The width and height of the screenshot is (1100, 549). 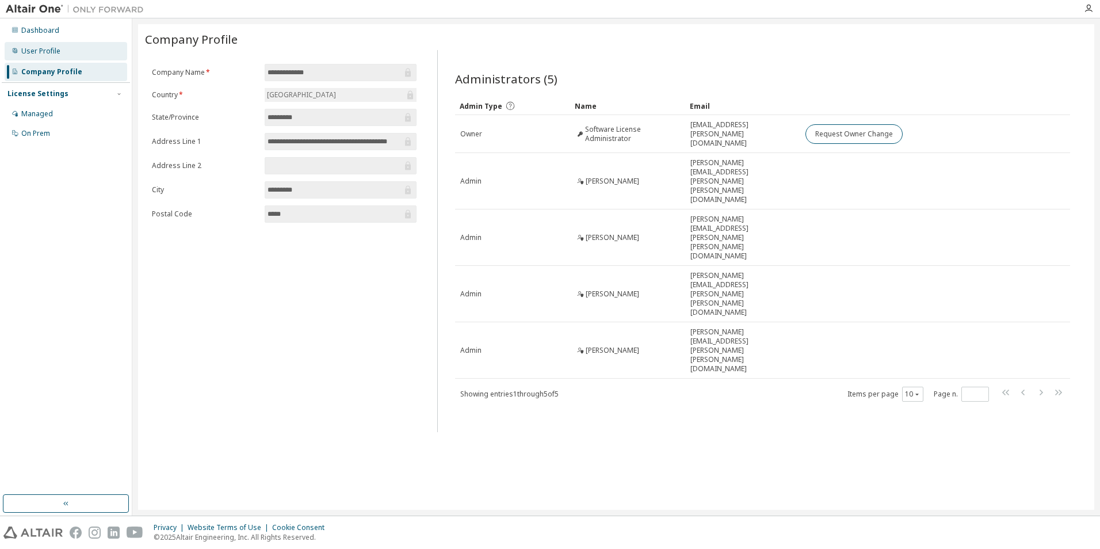 I want to click on label: Address Line 1, so click(x=205, y=142).